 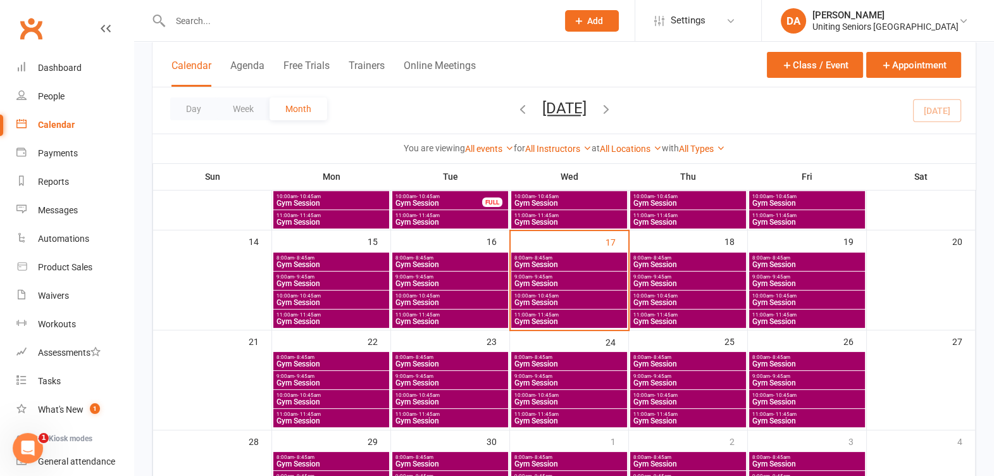 What do you see at coordinates (451, 177) in the screenshot?
I see `th: Tue` at bounding box center [451, 177].